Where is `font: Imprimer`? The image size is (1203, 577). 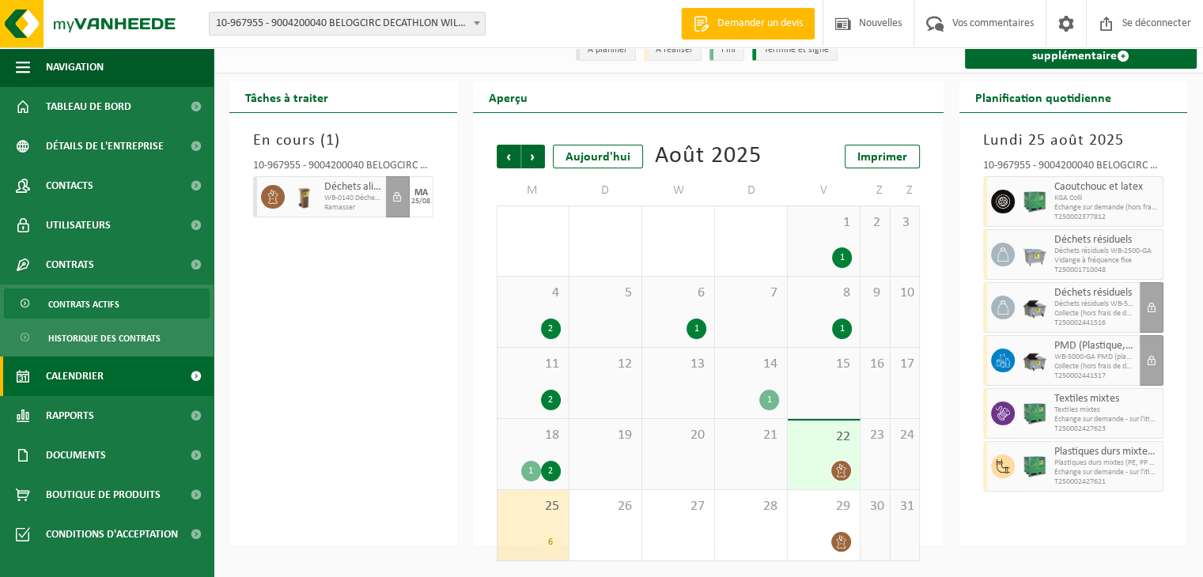
font: Imprimer is located at coordinates (882, 157).